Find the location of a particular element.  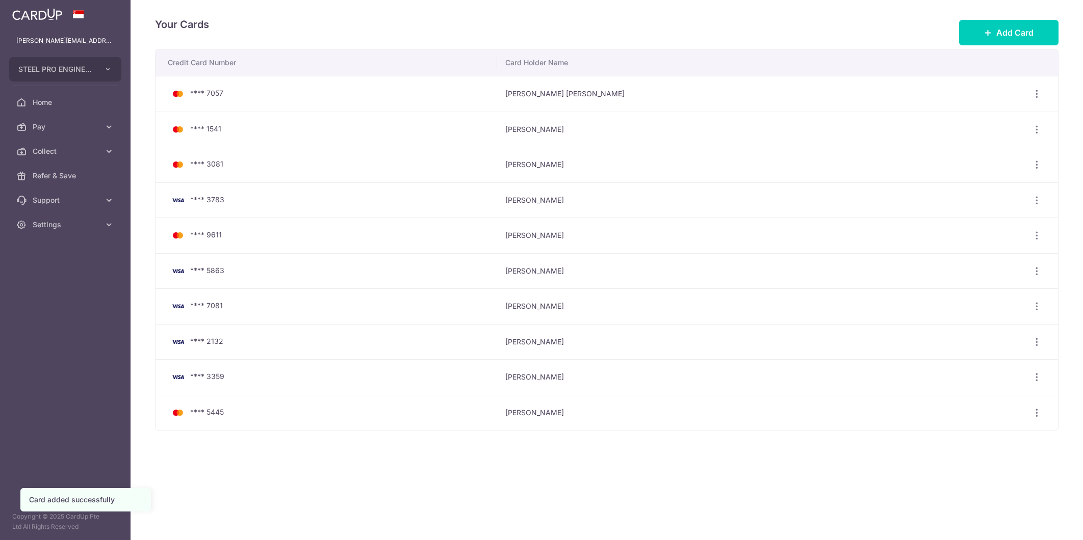

th: Card Holder Name is located at coordinates (758, 63).